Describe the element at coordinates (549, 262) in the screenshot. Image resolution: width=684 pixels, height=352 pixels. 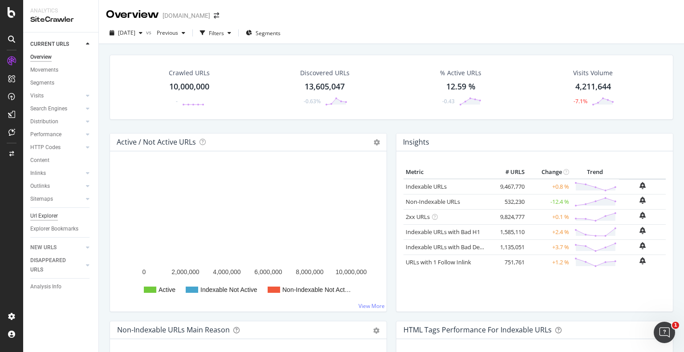
I see `td: +1.2 %` at that location.